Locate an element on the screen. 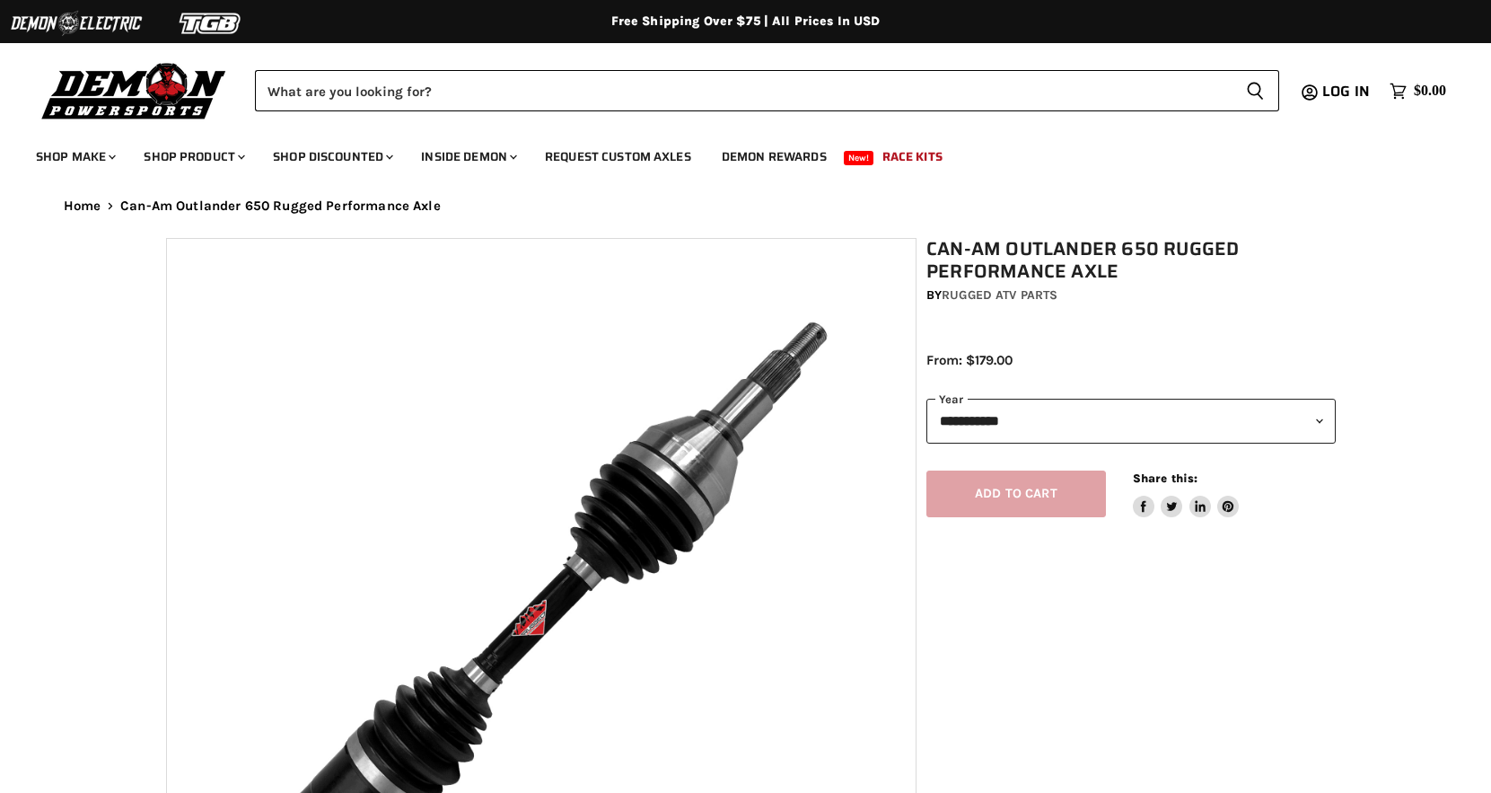 The image size is (1491, 793). select: year is located at coordinates (1131, 420).